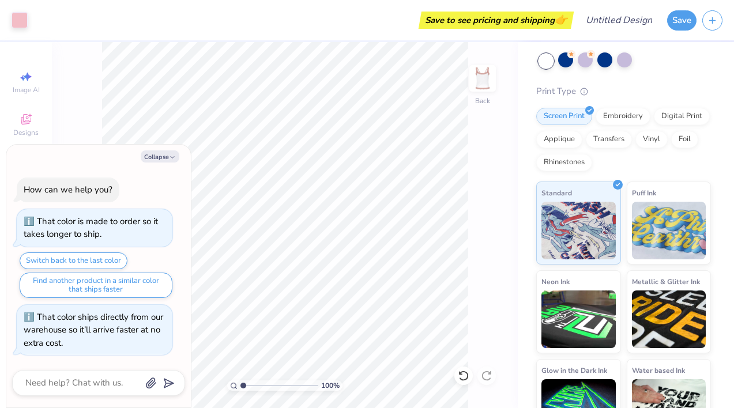 The image size is (734, 408). I want to click on div: Foil, so click(684, 139).